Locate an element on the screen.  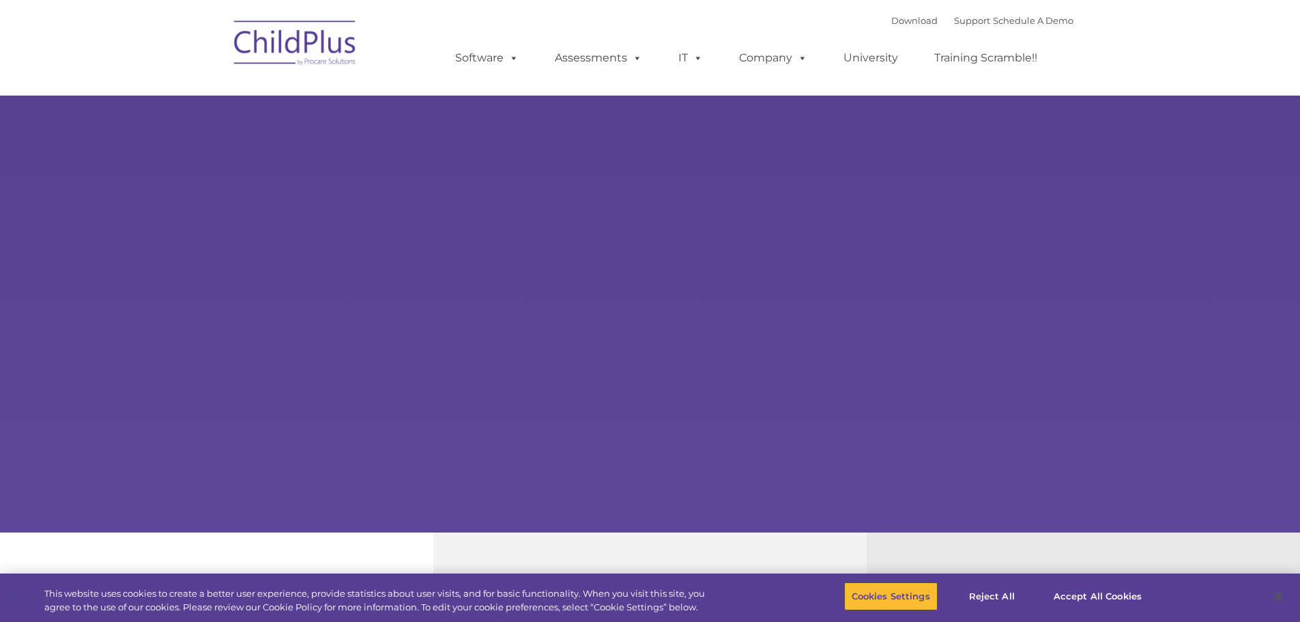
button: Close is located at coordinates (1278, 597).